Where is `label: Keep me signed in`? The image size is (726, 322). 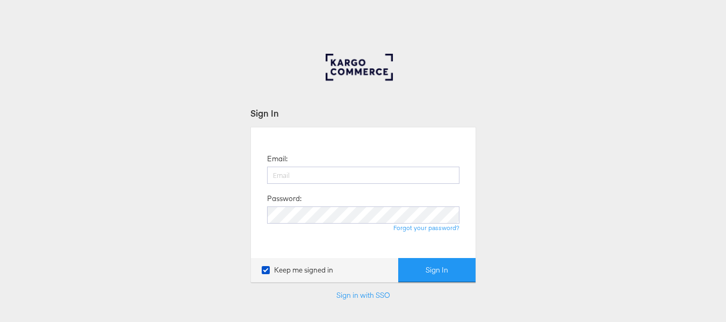 label: Keep me signed in is located at coordinates (297, 270).